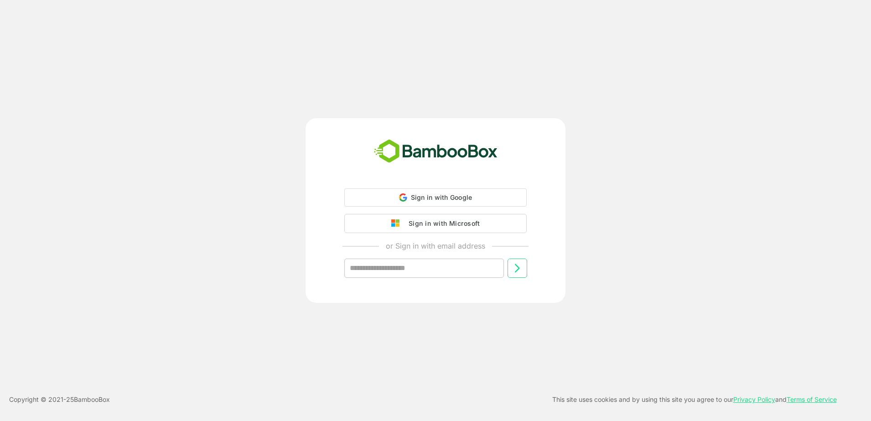  Describe the element at coordinates (694, 399) in the screenshot. I see `p: This site uses cookies and by using this site you agree to our and` at that location.